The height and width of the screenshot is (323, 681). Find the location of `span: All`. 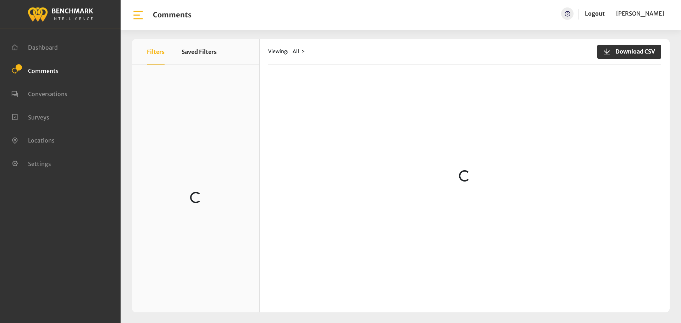

span: All is located at coordinates (296, 51).